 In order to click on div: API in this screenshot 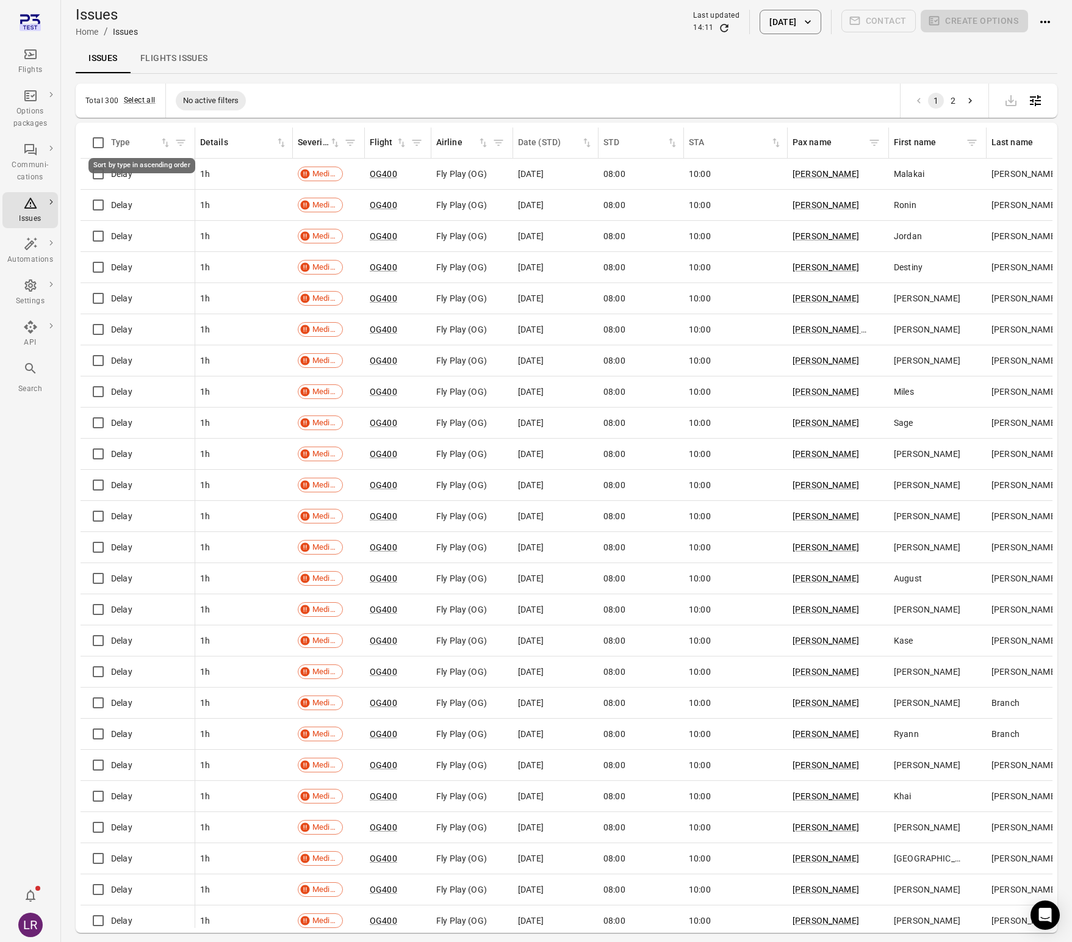, I will do `click(30, 343)`.